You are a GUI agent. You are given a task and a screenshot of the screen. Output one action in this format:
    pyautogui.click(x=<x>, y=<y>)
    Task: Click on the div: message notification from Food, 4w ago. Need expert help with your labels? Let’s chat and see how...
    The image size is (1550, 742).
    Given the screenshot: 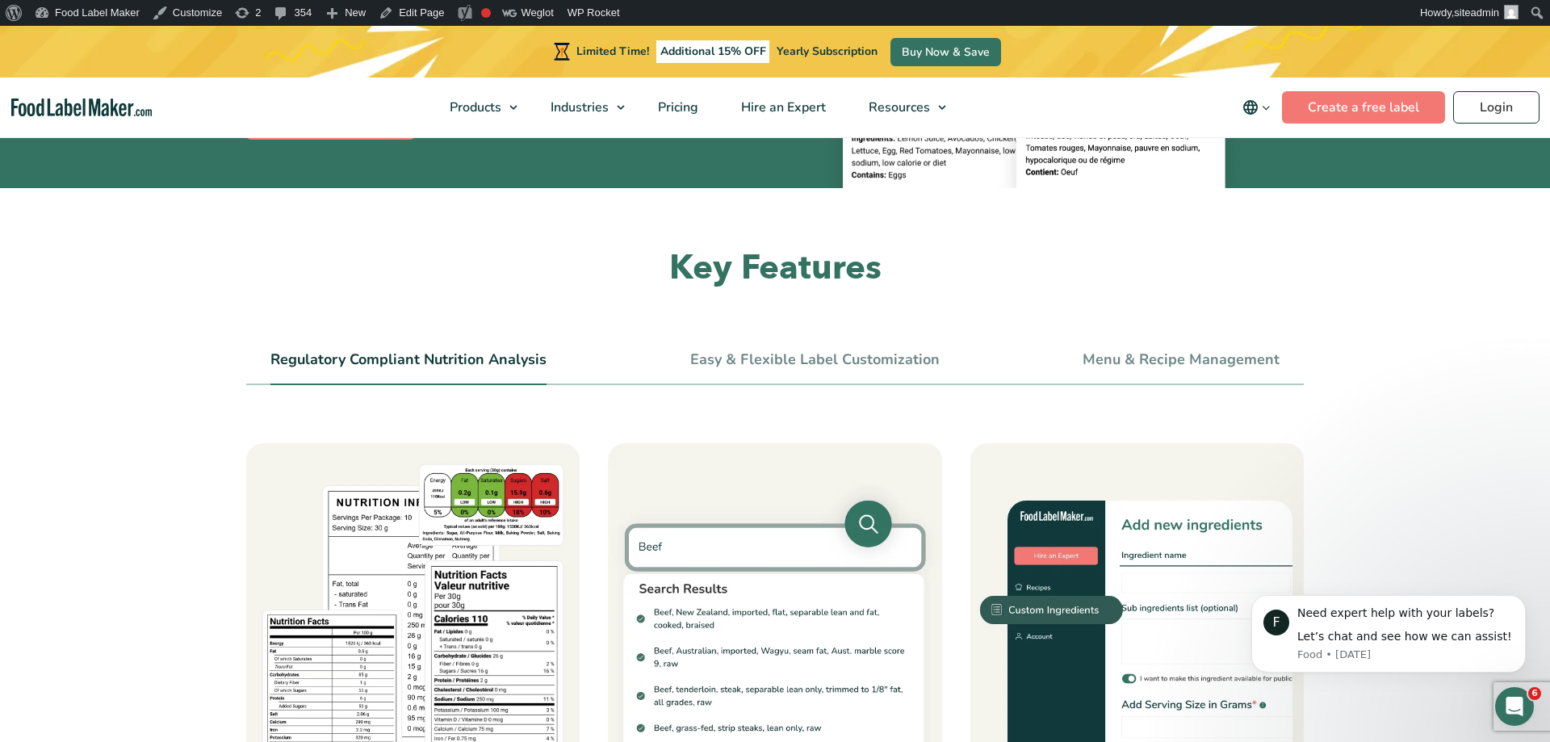 What is the action you would take?
    pyautogui.click(x=161, y=63)
    